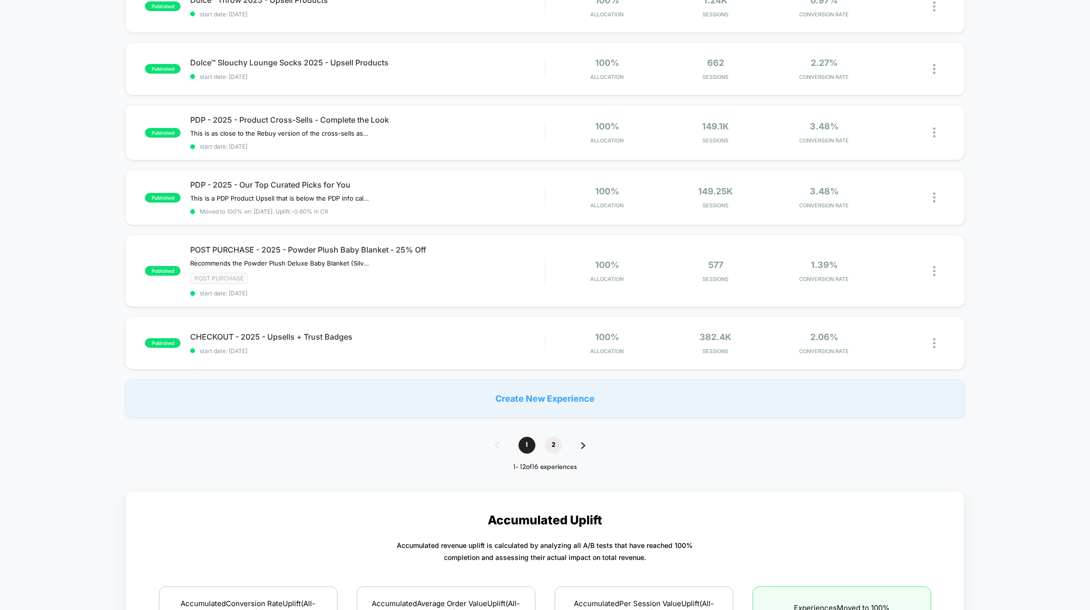  I want to click on span: 1.39%, so click(824, 265).